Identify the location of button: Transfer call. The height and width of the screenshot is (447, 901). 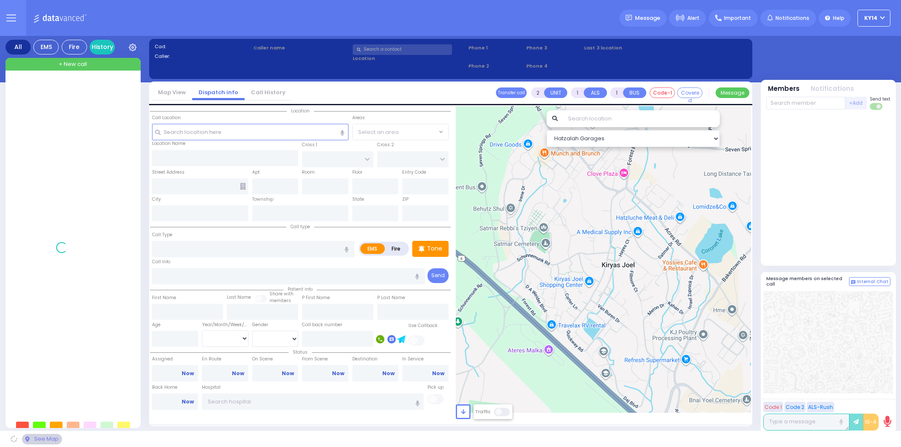
(511, 93).